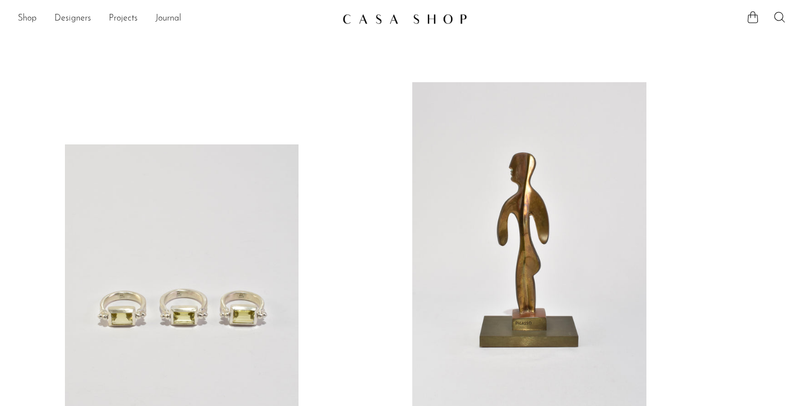 The height and width of the screenshot is (406, 804). What do you see at coordinates (175, 19) in the screenshot?
I see `nav: Desktop navigation` at bounding box center [175, 19].